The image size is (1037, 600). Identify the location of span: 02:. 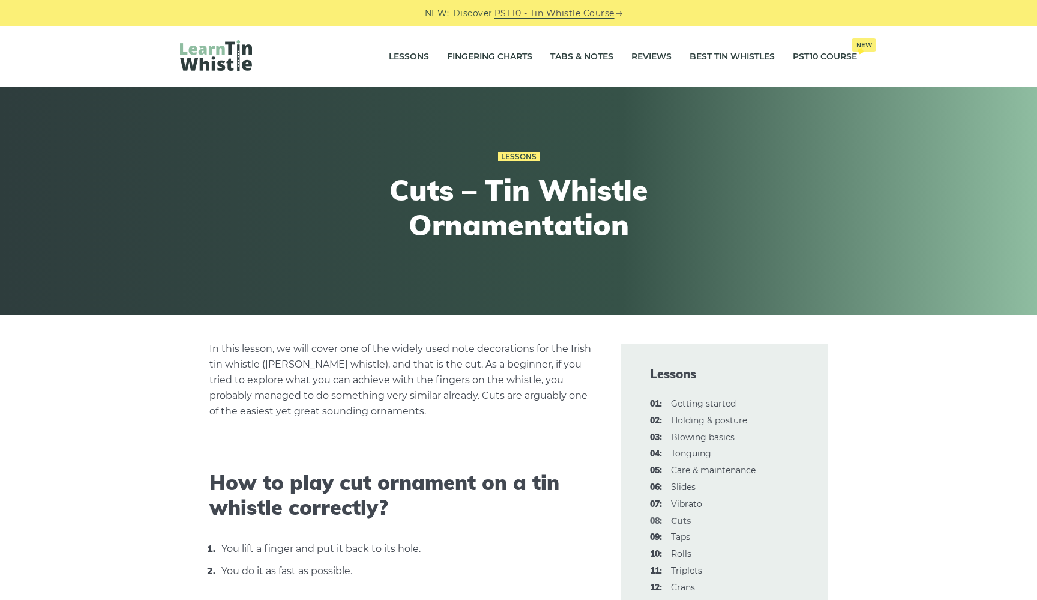
(656, 421).